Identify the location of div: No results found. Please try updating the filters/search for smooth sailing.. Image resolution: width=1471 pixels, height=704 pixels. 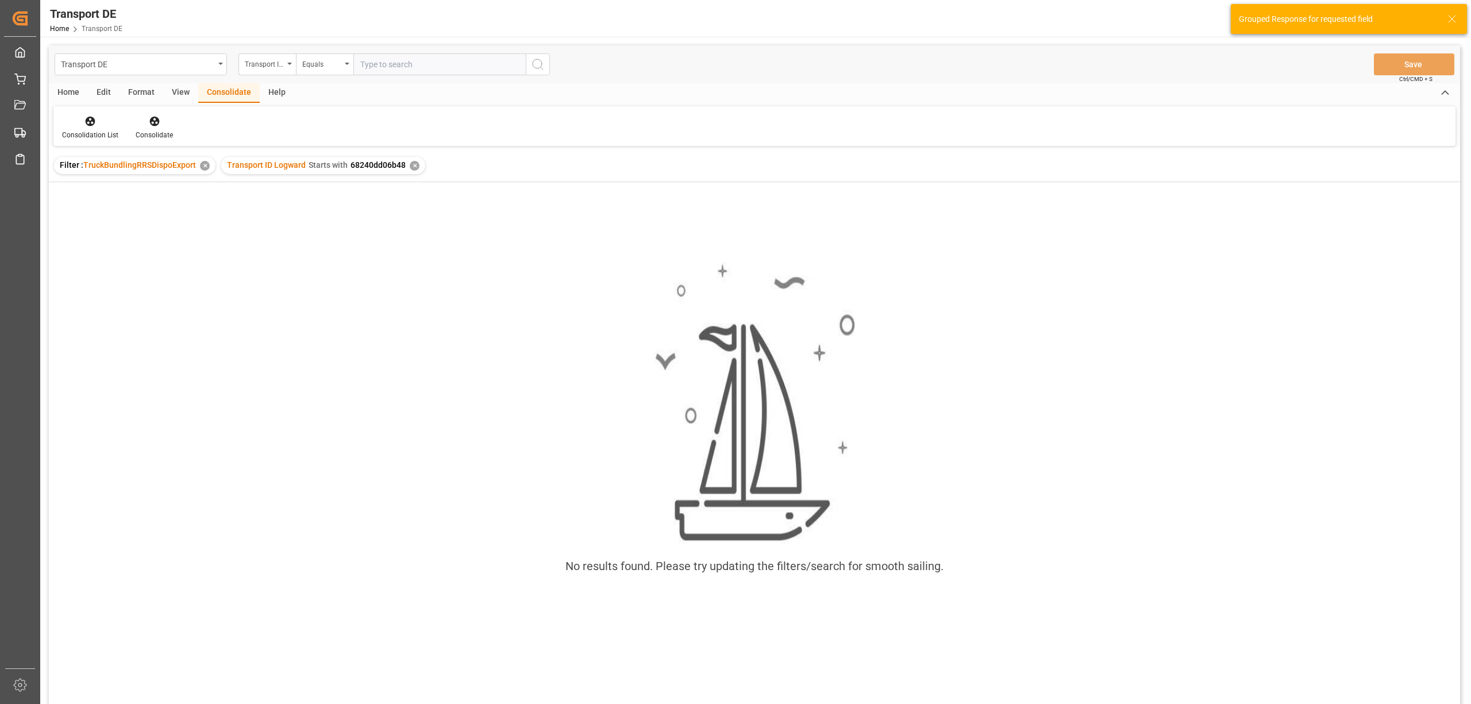
(755, 566).